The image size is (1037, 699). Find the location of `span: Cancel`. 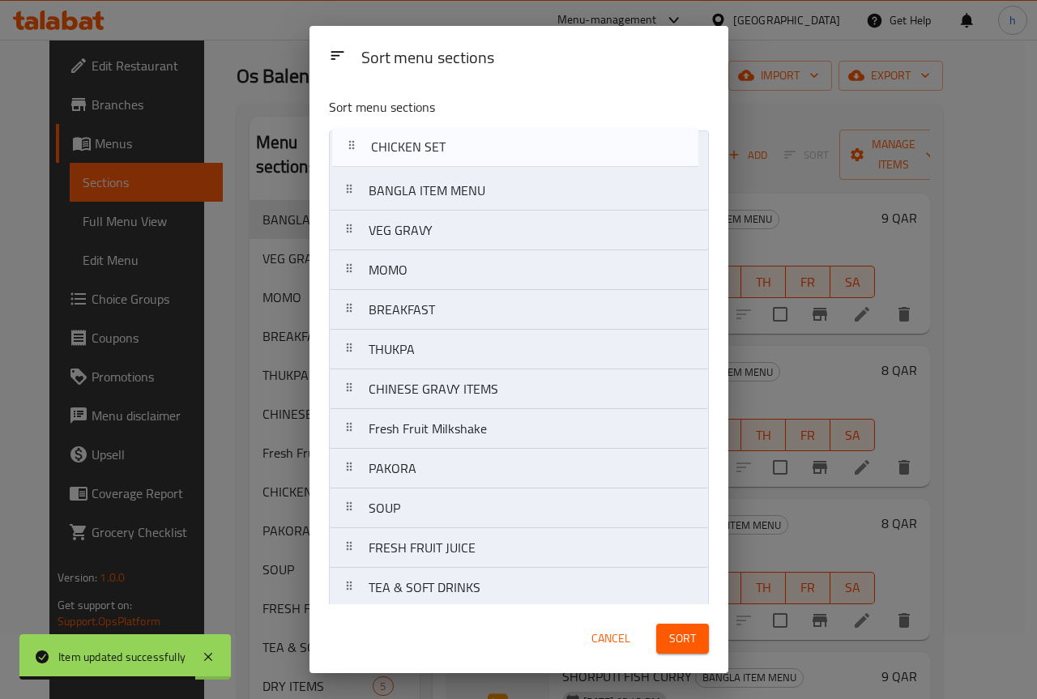

span: Cancel is located at coordinates (611, 639).